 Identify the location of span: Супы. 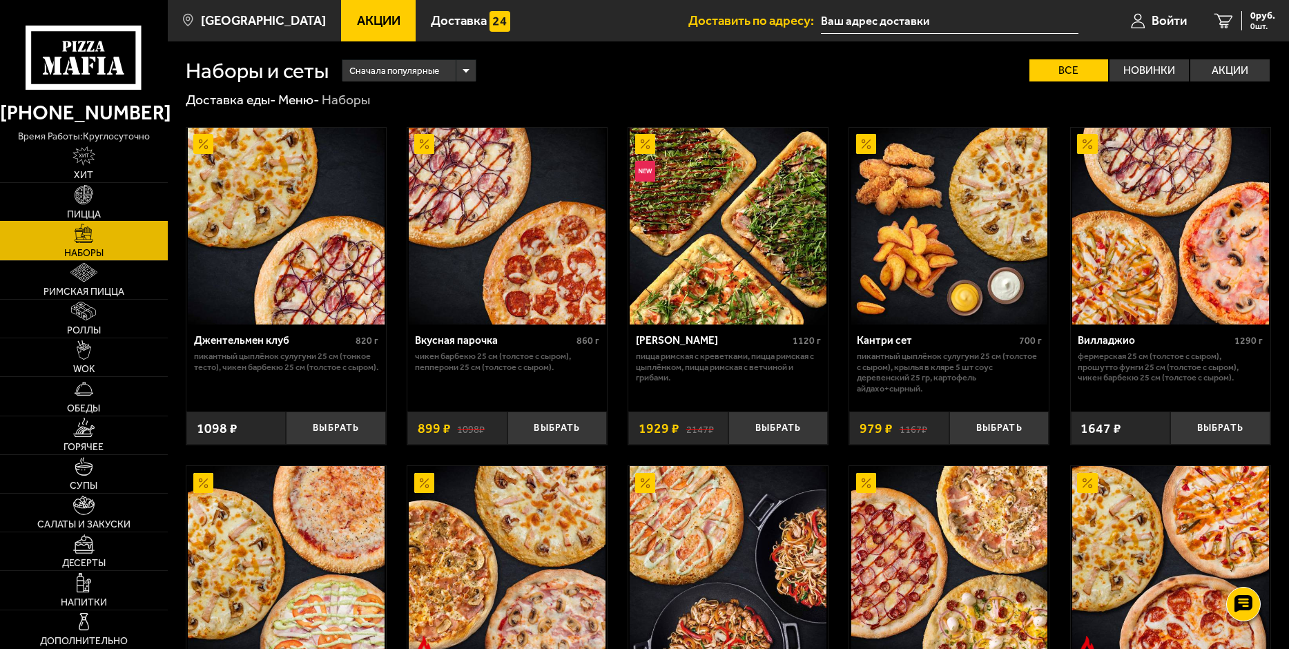
(84, 486).